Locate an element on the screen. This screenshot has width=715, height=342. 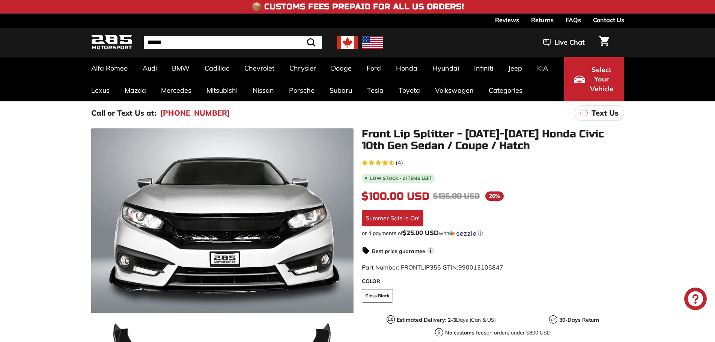
a: Hyundai is located at coordinates (446, 68).